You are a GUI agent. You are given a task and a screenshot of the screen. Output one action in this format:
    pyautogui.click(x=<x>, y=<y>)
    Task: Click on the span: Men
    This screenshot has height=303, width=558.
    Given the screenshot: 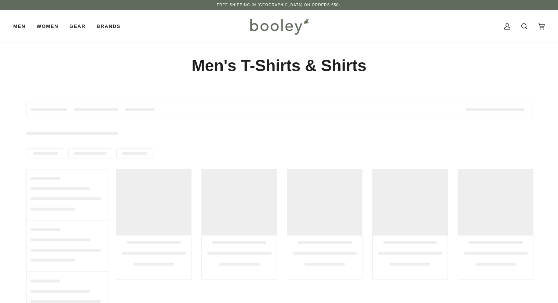 What is the action you would take?
    pyautogui.click(x=19, y=26)
    